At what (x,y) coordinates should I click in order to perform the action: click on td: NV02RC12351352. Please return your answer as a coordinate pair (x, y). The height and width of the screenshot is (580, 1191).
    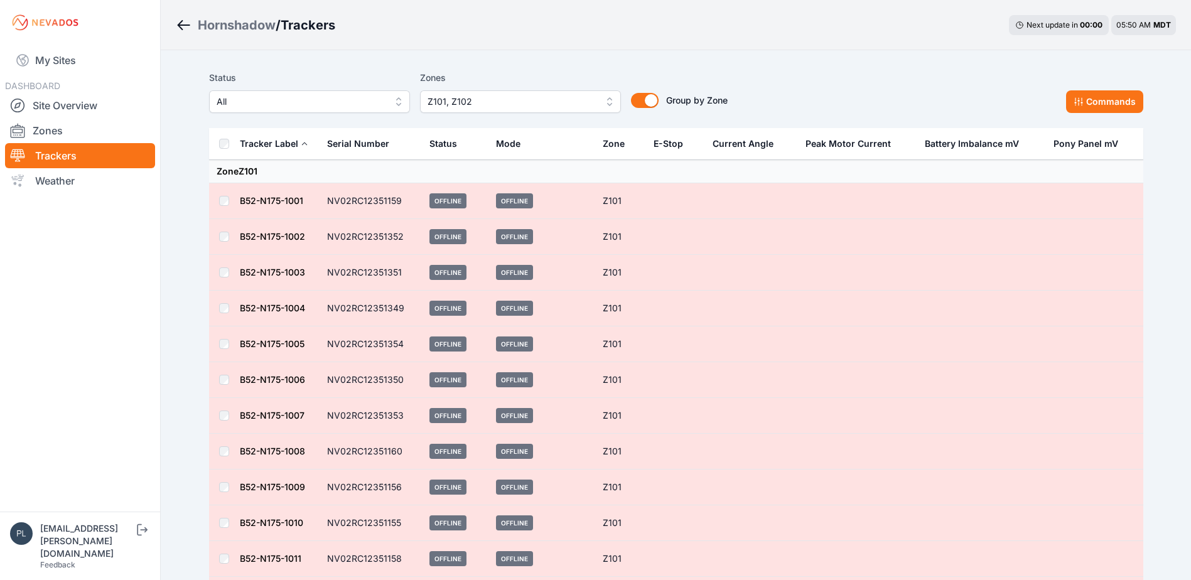
    Looking at the image, I should click on (371, 237).